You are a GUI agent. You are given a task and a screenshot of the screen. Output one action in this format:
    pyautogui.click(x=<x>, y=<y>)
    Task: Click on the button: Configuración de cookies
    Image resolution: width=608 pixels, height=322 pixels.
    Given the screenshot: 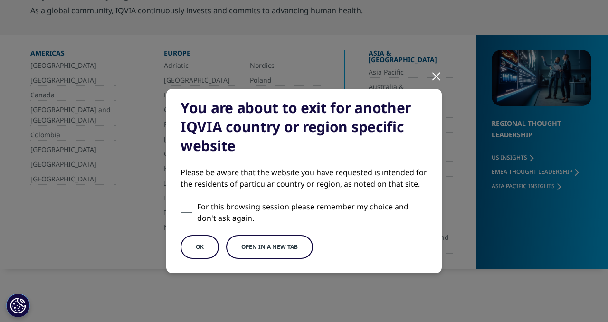 What is the action you would take?
    pyautogui.click(x=18, y=305)
    